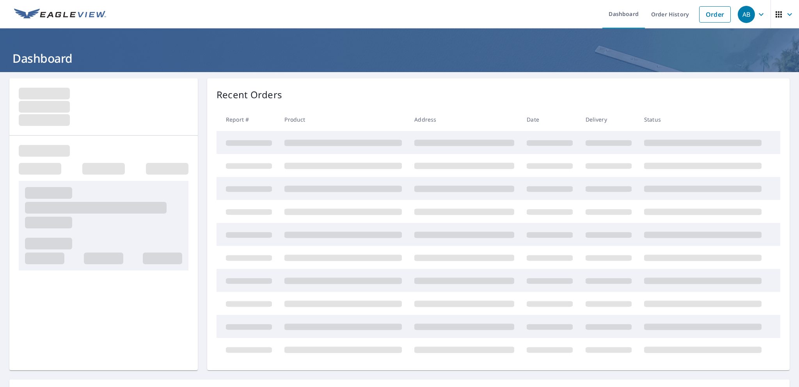 The width and height of the screenshot is (799, 387). I want to click on th: Address, so click(464, 119).